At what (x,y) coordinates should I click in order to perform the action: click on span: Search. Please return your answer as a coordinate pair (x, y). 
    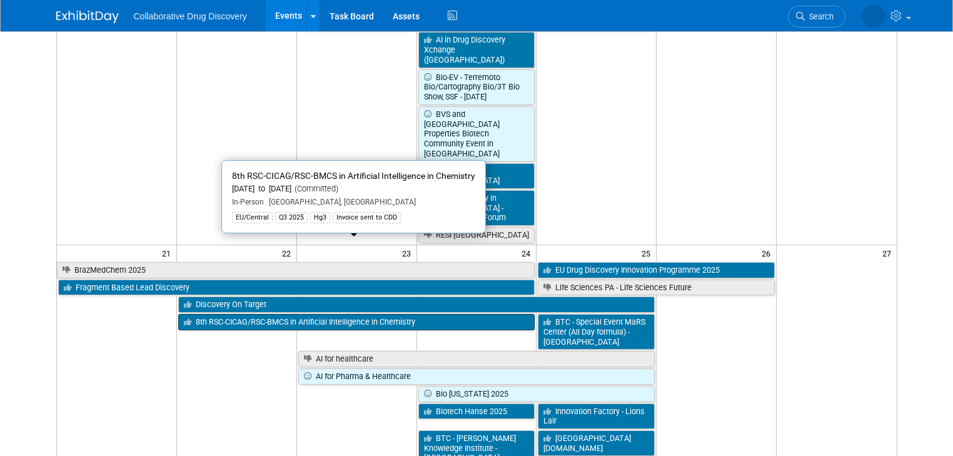
    Looking at the image, I should click on (819, 16).